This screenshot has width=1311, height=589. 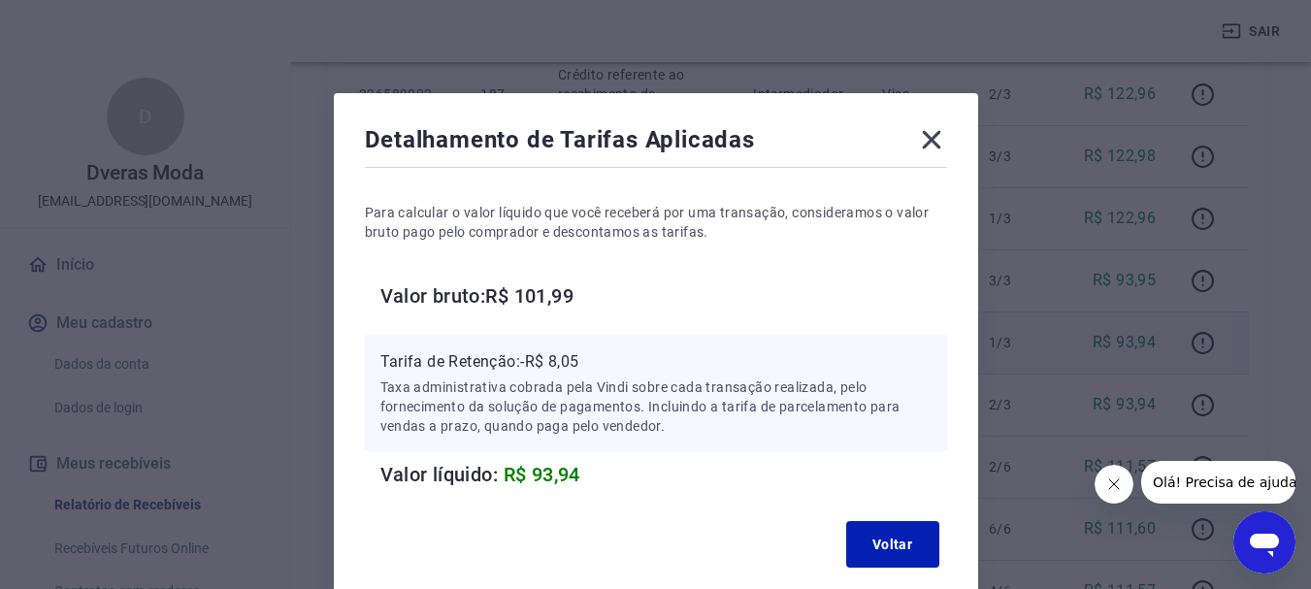 What do you see at coordinates (892, 544) in the screenshot?
I see `button: Voltar` at bounding box center [892, 544].